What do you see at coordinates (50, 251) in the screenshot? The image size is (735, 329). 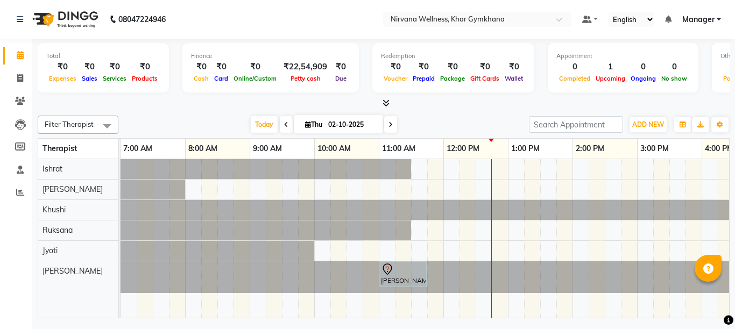 I see `span: Jyoti` at bounding box center [50, 251].